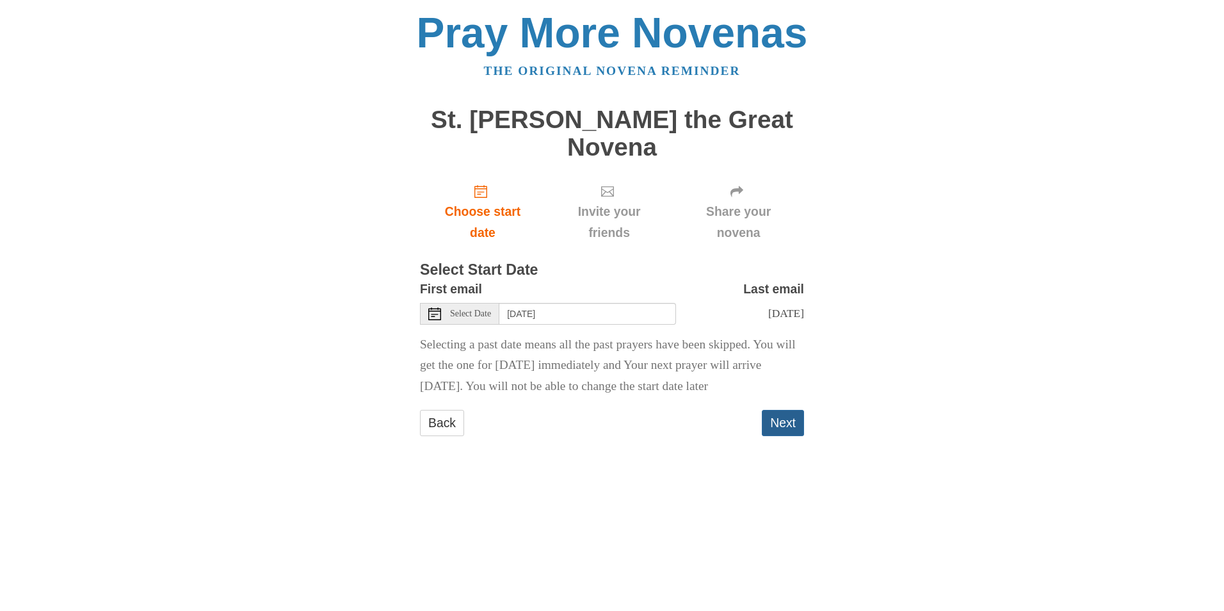 The image size is (1224, 611). What do you see at coordinates (470, 314) in the screenshot?
I see `span: Select Date` at bounding box center [470, 314].